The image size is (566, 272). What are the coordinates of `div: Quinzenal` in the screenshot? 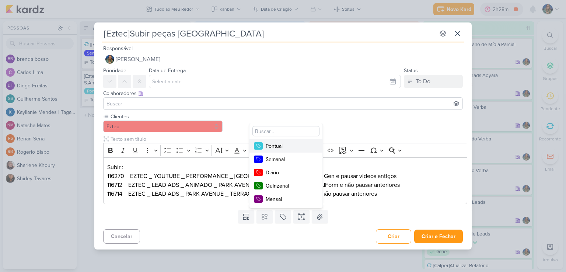 It's located at (289, 186).